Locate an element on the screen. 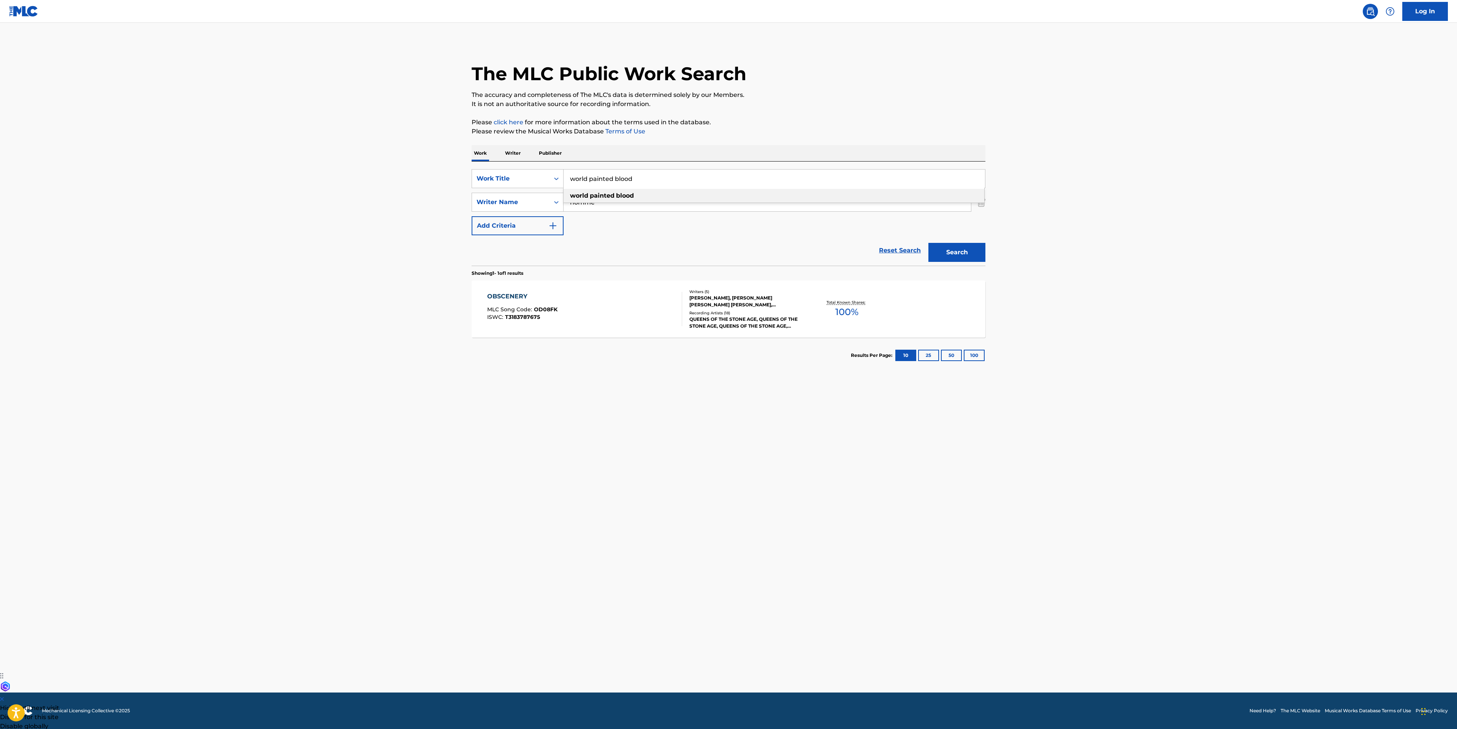 This screenshot has width=1457, height=729. div: Work Title is located at coordinates (511, 179).